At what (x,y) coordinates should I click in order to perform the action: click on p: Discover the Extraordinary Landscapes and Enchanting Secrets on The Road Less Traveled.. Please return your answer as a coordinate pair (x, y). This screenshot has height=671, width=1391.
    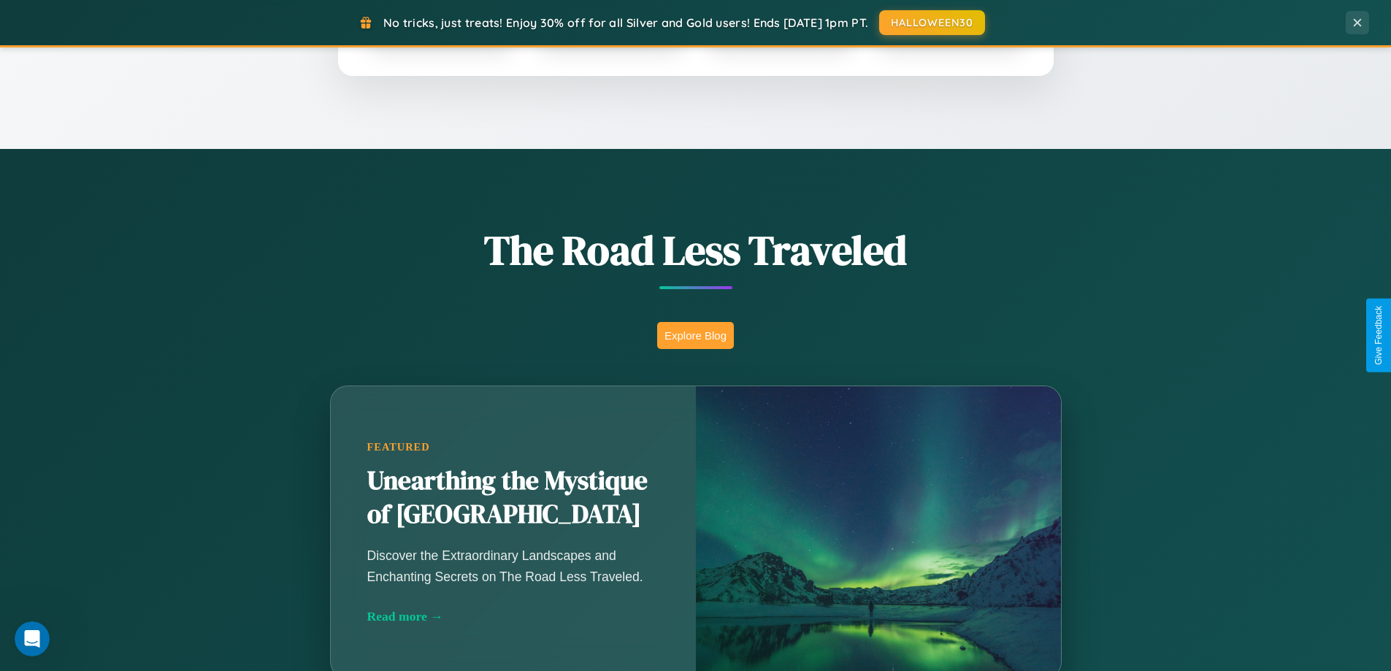
    Looking at the image, I should click on (513, 566).